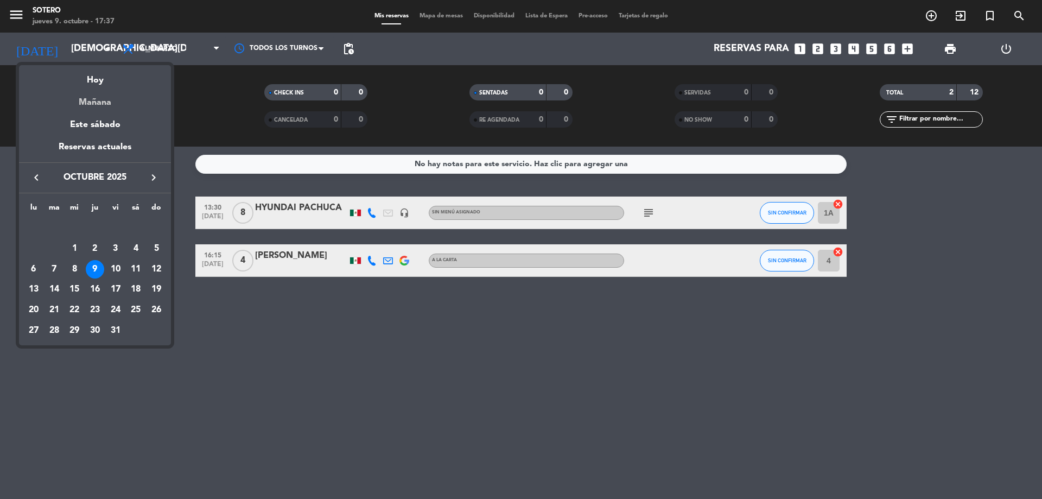  Describe the element at coordinates (154, 178) in the screenshot. I see `button: keyboard_arrow_right` at that location.